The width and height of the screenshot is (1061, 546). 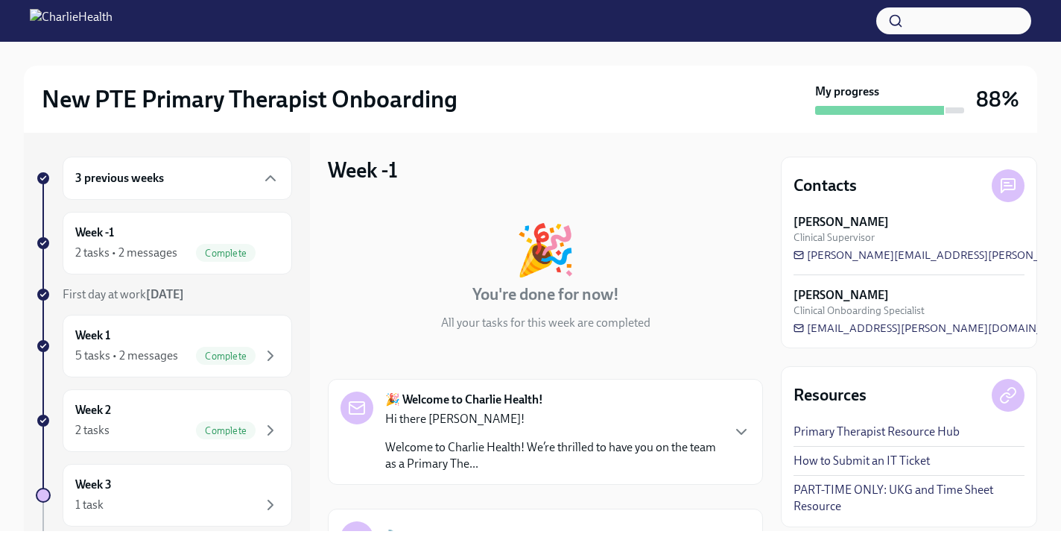 What do you see at coordinates (164, 243) in the screenshot?
I see `a: Week -12 tasks • 2 messagesComplete` at bounding box center [164, 243].